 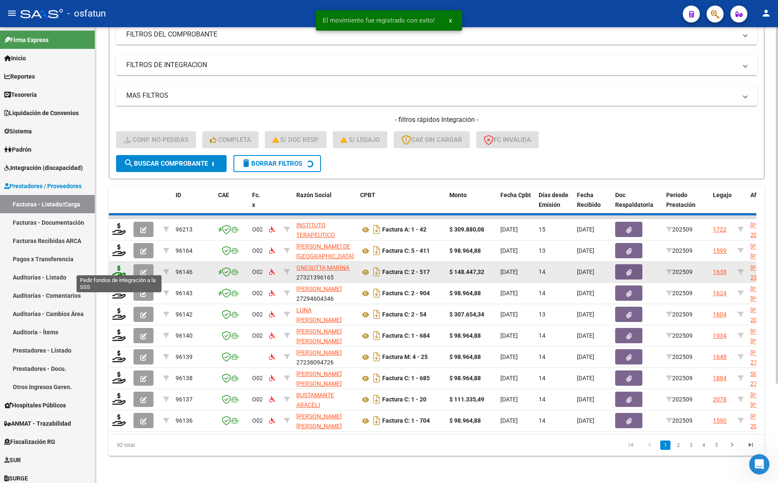 What do you see at coordinates (129, 163) in the screenshot?
I see `mat-icon: search` at bounding box center [129, 163].